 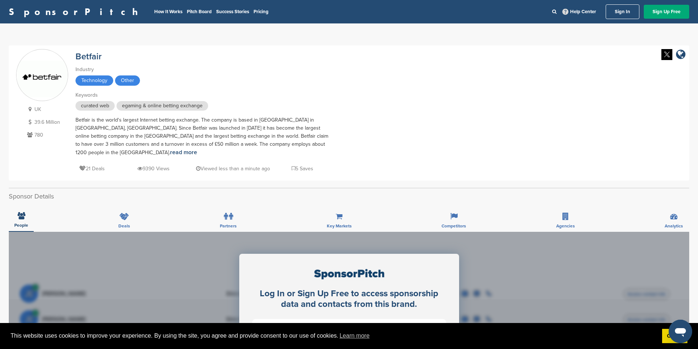 I want to click on a: Pricing, so click(x=261, y=12).